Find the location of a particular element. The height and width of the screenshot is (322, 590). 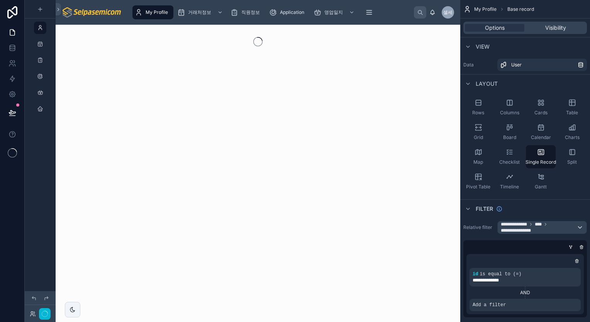

label: Data is located at coordinates (479, 65).